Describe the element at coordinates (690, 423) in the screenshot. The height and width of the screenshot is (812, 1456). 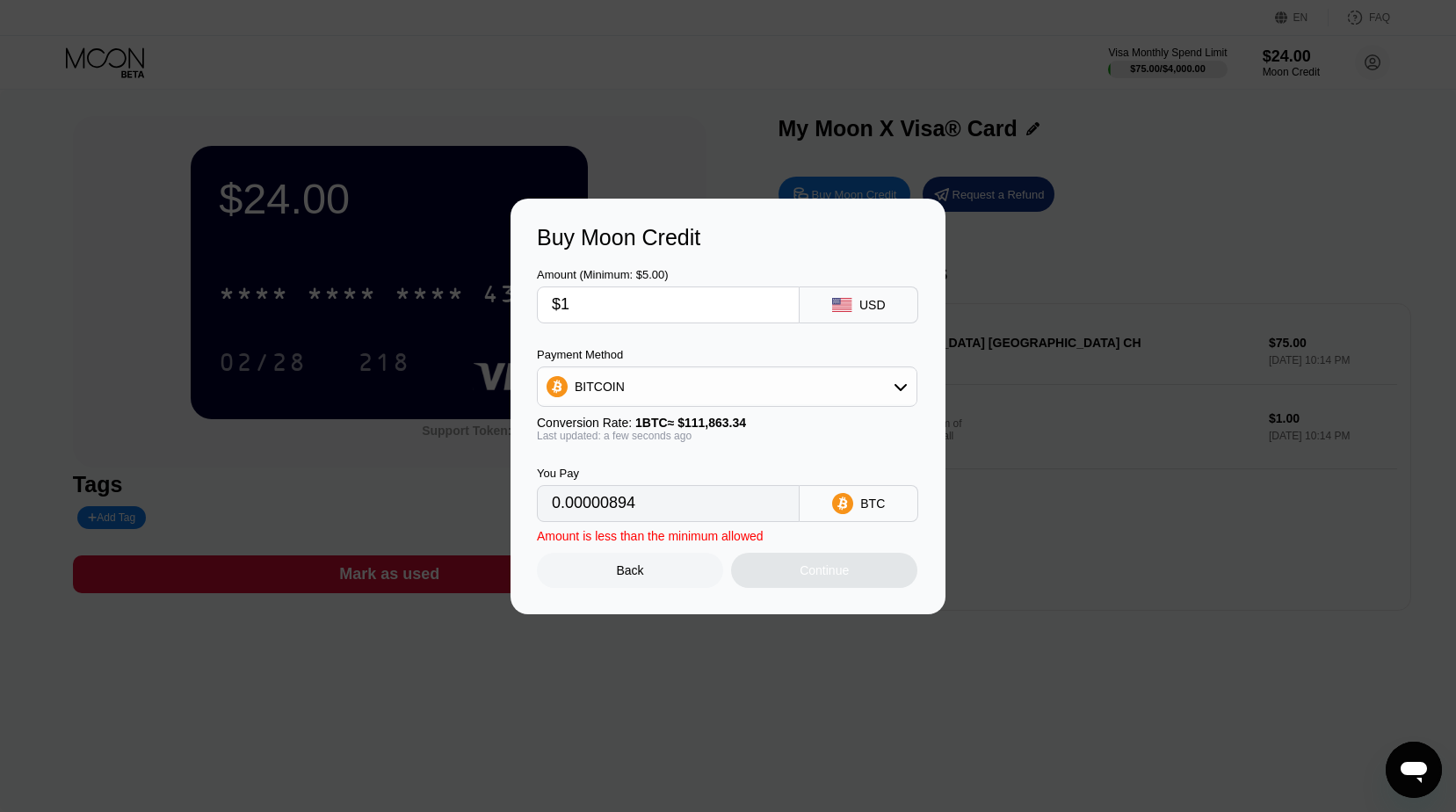
I see `span: 1 BTC ≈ $111,863.34` at that location.